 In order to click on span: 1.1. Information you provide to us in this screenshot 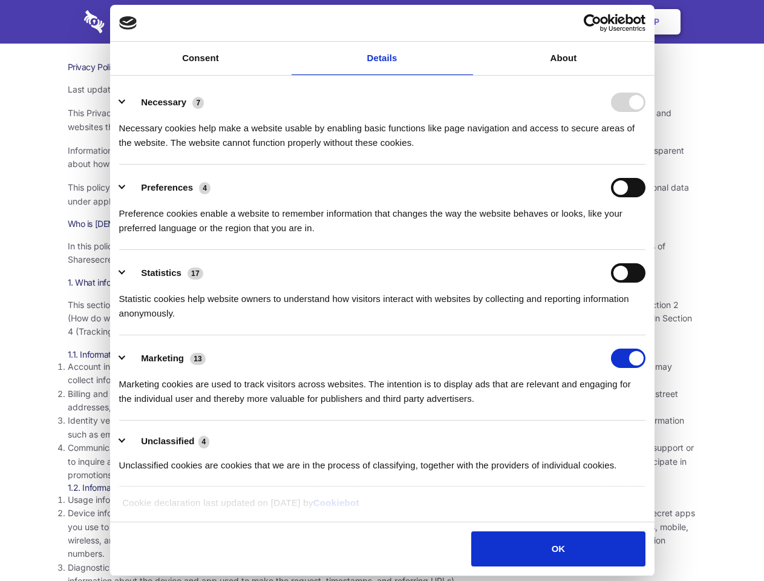, I will do `click(128, 354)`.